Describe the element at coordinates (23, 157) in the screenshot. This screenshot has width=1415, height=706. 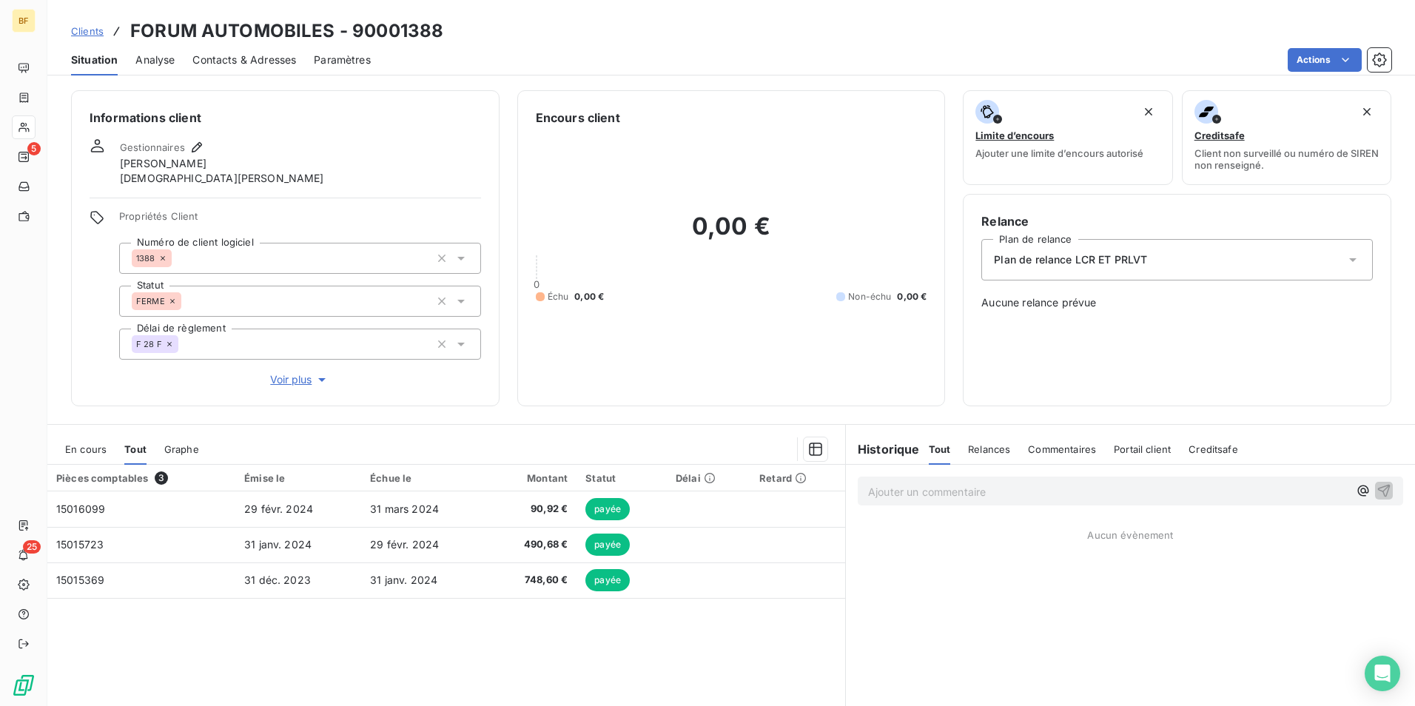
I see `a: 5` at that location.